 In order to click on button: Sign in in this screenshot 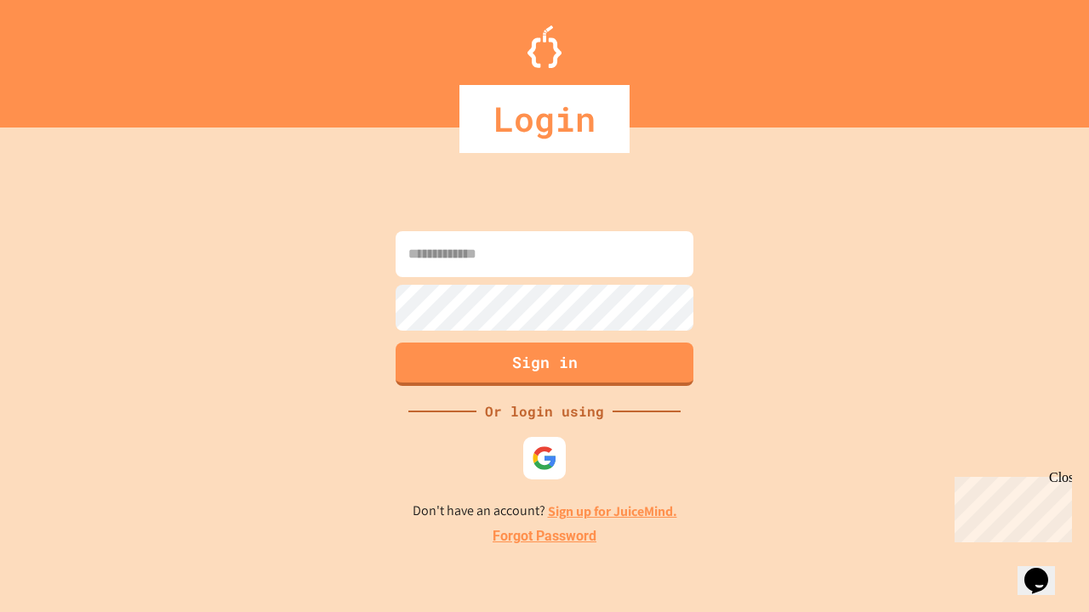, I will do `click(544, 364)`.